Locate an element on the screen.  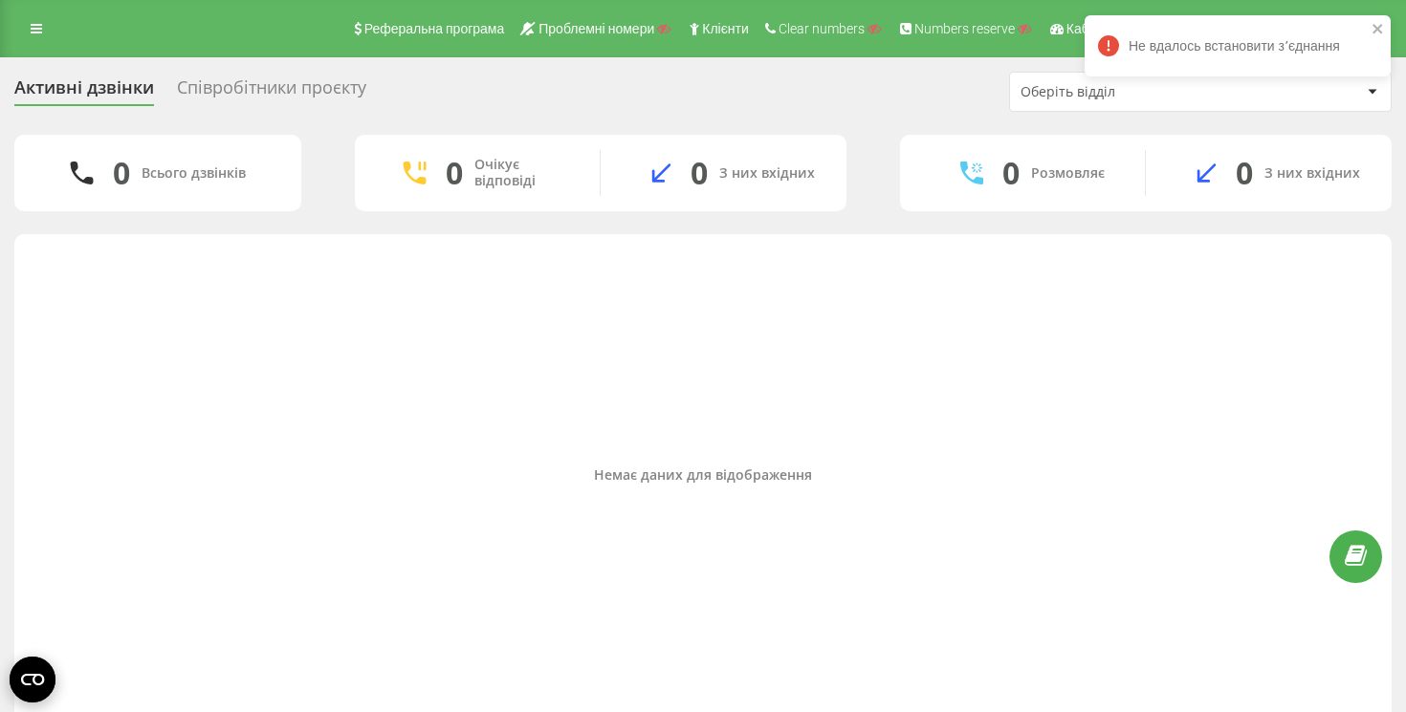
span: Клієнти is located at coordinates (725, 29).